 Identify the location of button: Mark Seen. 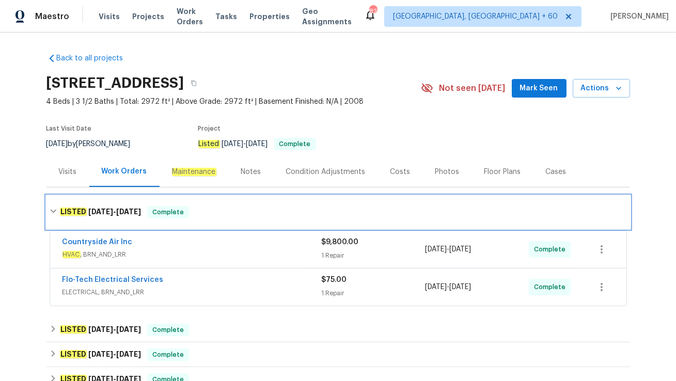
(540, 88).